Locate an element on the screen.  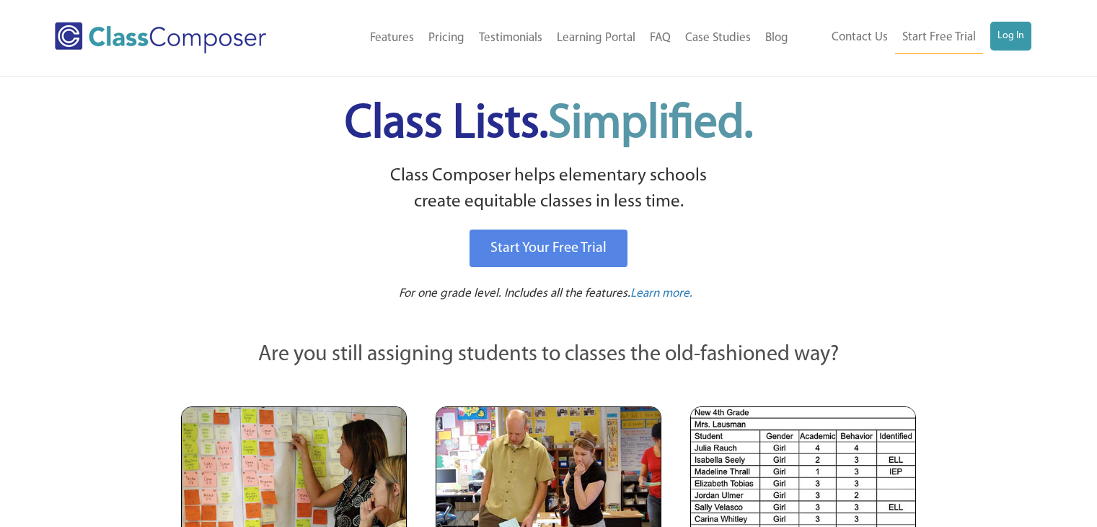
p: Are you still assigning students to classes the old-fashioned way? is located at coordinates (549, 355).